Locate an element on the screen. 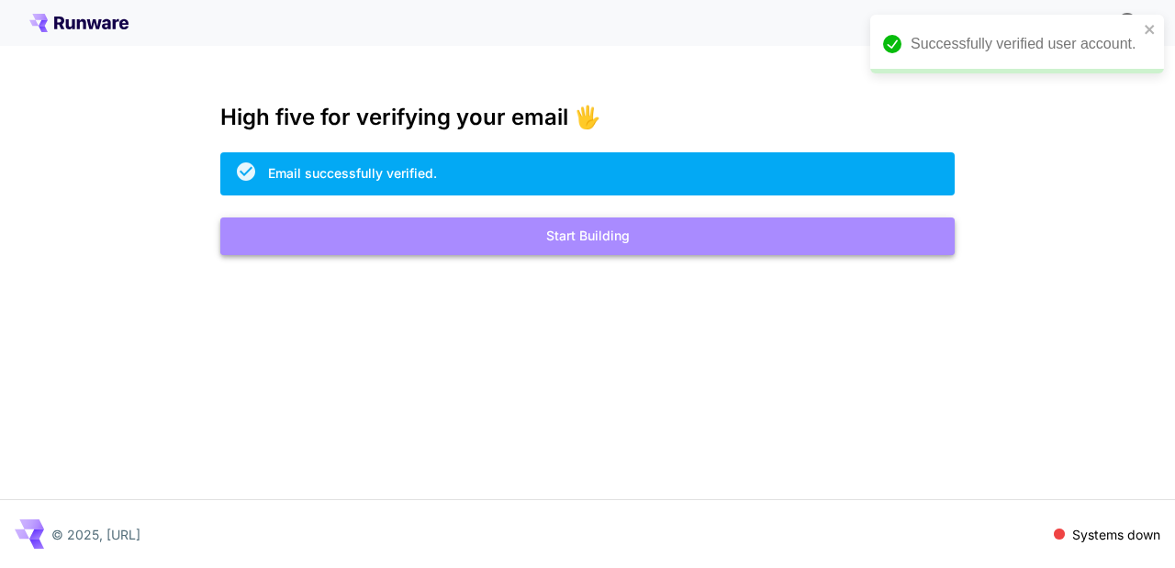 The image size is (1175, 568). button: close is located at coordinates (1150, 29).